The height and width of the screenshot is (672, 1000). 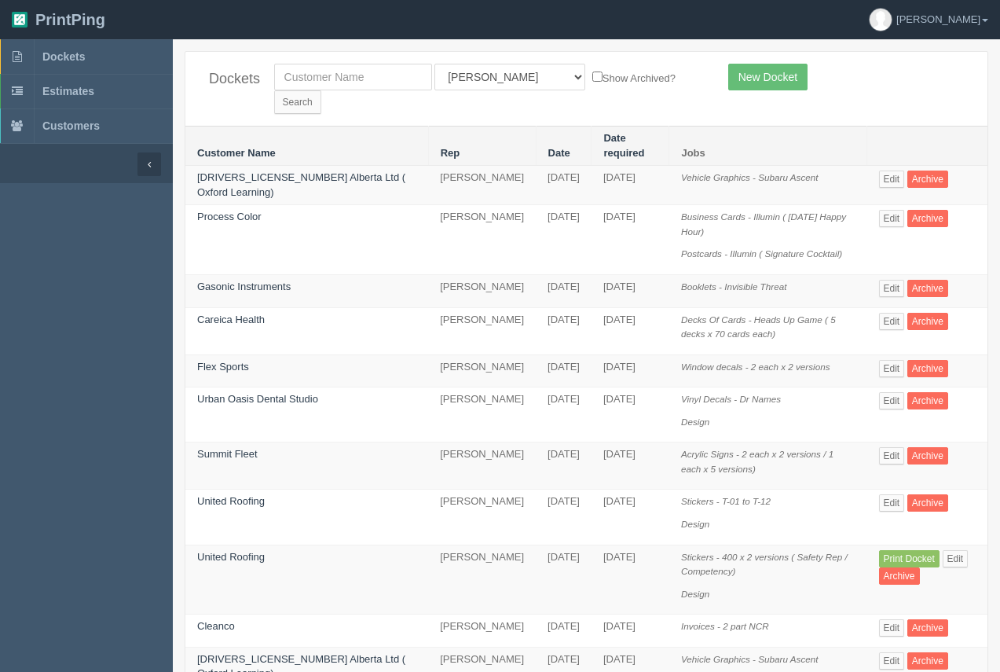 I want to click on a: Cleanco, so click(x=216, y=625).